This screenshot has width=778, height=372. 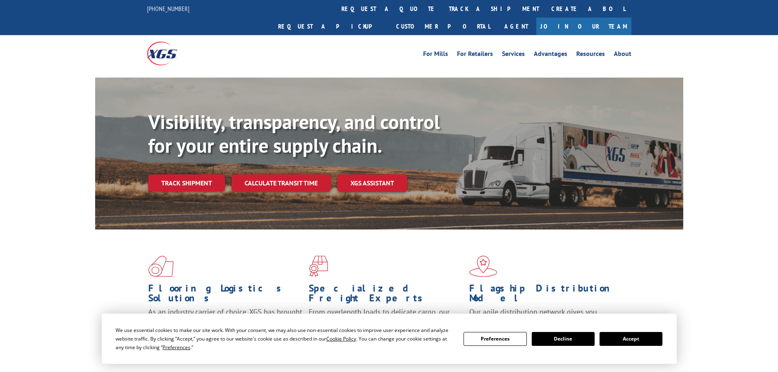 I want to click on span: Cookie Policy, so click(x=341, y=339).